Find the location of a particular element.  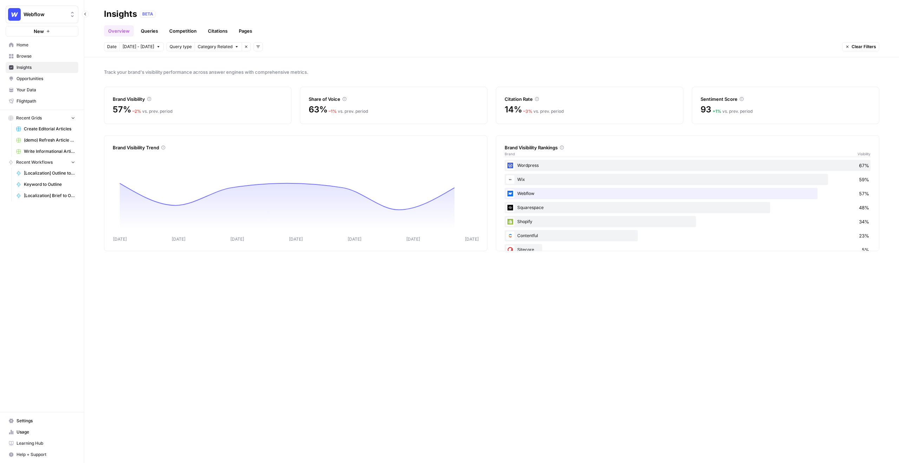

a: Write Informational Article (14) is located at coordinates (46, 151).